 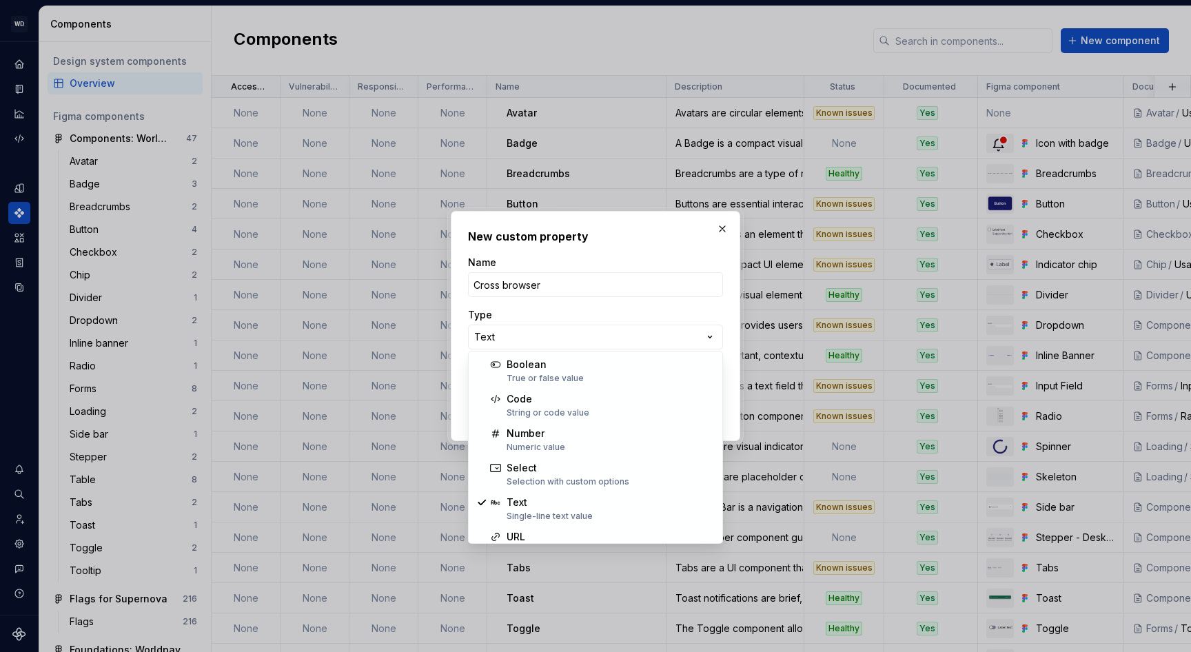 What do you see at coordinates (525, 433) in the screenshot?
I see `span: Number` at bounding box center [525, 433].